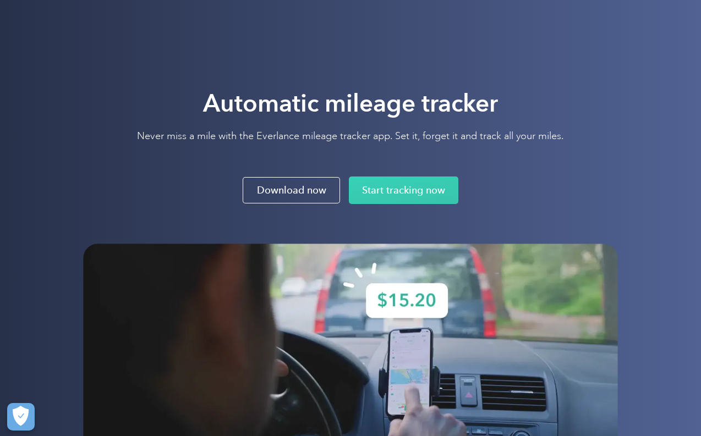  Describe the element at coordinates (351, 136) in the screenshot. I see `p: Never miss a mile with the Everlance mileage tracker app. Set it, forget it and track all your mi...` at that location.